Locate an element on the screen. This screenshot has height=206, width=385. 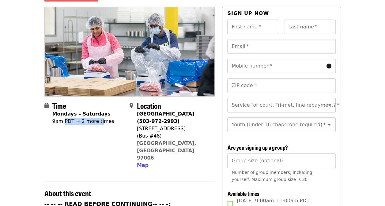
span: Available times is located at coordinates (243, 194).